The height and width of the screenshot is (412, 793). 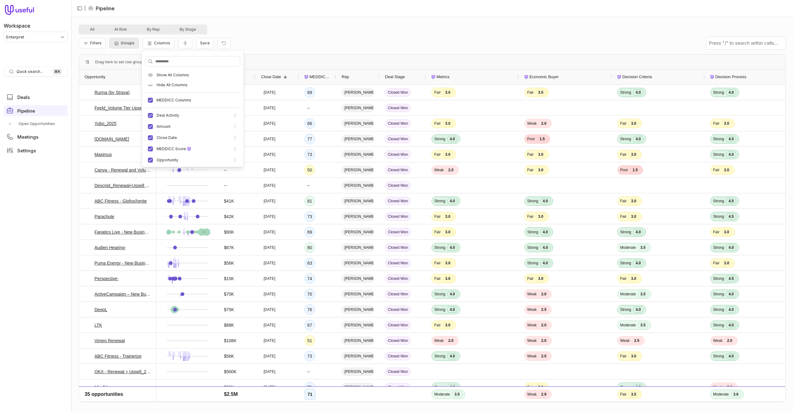 What do you see at coordinates (118, 356) in the screenshot?
I see `a: ABC Fitness - Trainerize` at bounding box center [118, 356].